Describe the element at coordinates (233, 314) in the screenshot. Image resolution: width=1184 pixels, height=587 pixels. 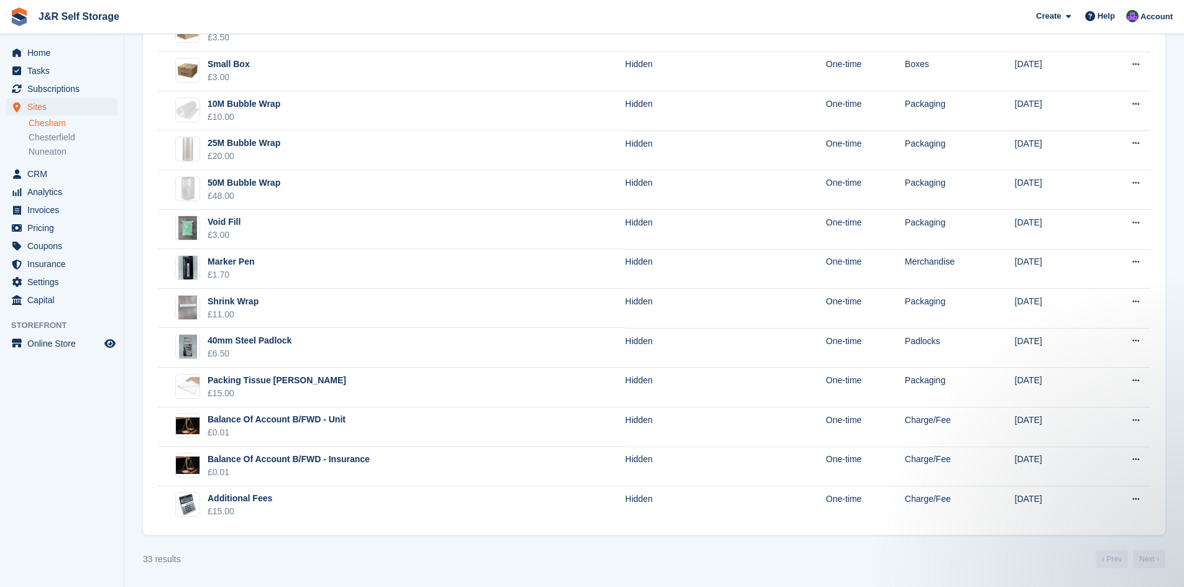
I see `div: £11.00` at that location.